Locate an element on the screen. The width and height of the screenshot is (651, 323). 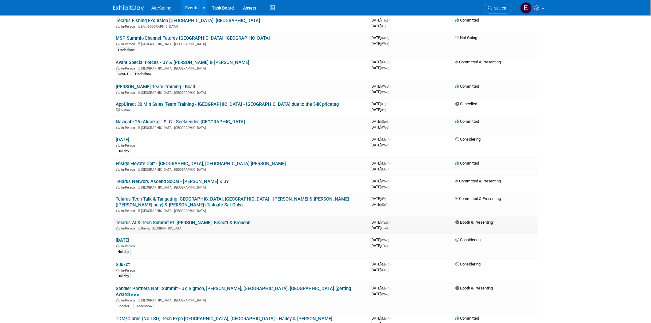
span: AireSpring is located at coordinates (161, 8).